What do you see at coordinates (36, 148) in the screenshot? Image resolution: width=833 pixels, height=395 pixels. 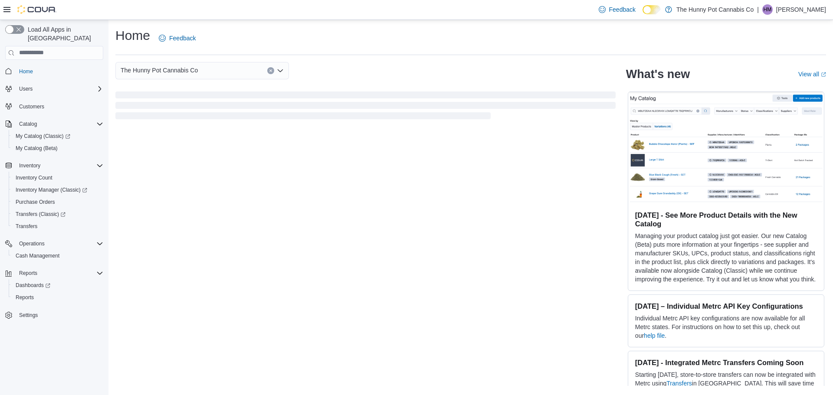 I see `a: My Catalog (Beta)` at bounding box center [36, 148].